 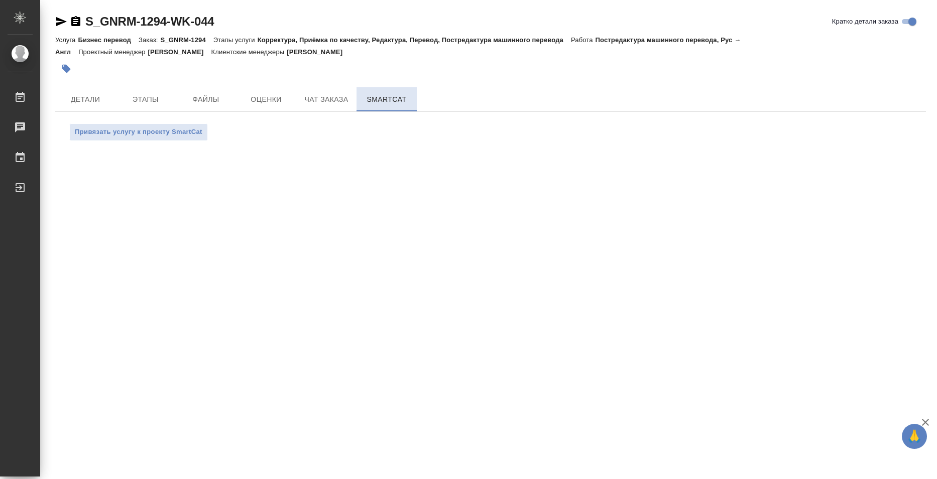 What do you see at coordinates (583, 40) in the screenshot?
I see `p: Работа` at bounding box center [583, 40].